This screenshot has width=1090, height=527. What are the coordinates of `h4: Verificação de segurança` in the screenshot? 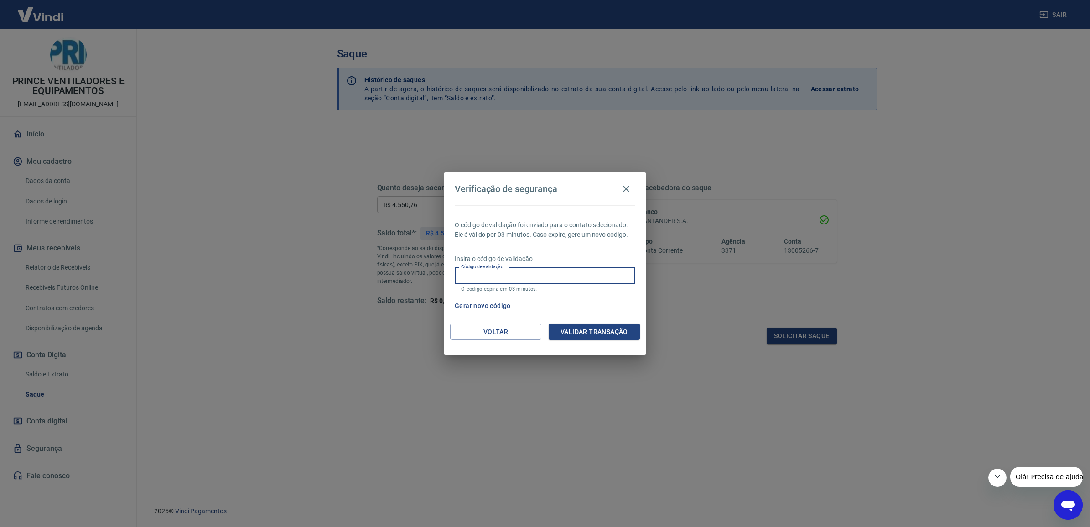 It's located at (506, 189).